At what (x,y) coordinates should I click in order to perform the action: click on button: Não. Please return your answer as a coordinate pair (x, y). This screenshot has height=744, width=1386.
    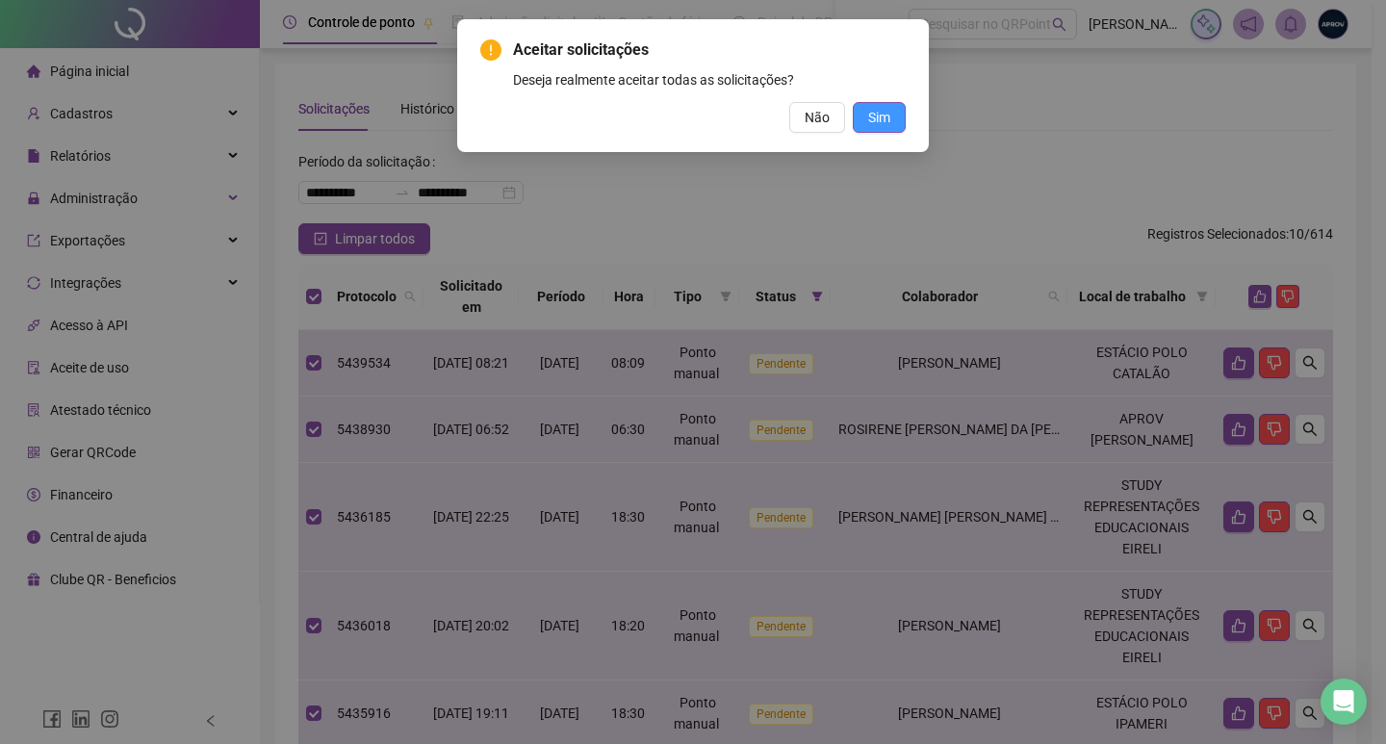
    Looking at the image, I should click on (817, 117).